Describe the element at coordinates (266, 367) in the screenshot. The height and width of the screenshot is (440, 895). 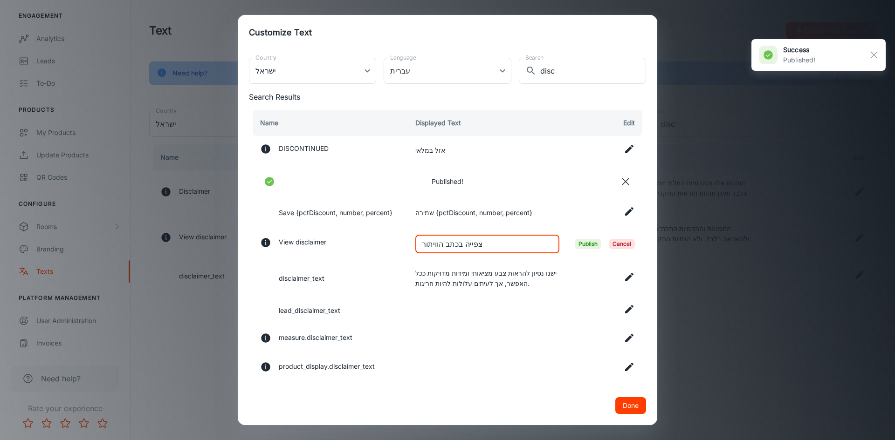
I see `svg: Optional disclaimer text shown to users when viewing products in Virtual Samples` at that location.